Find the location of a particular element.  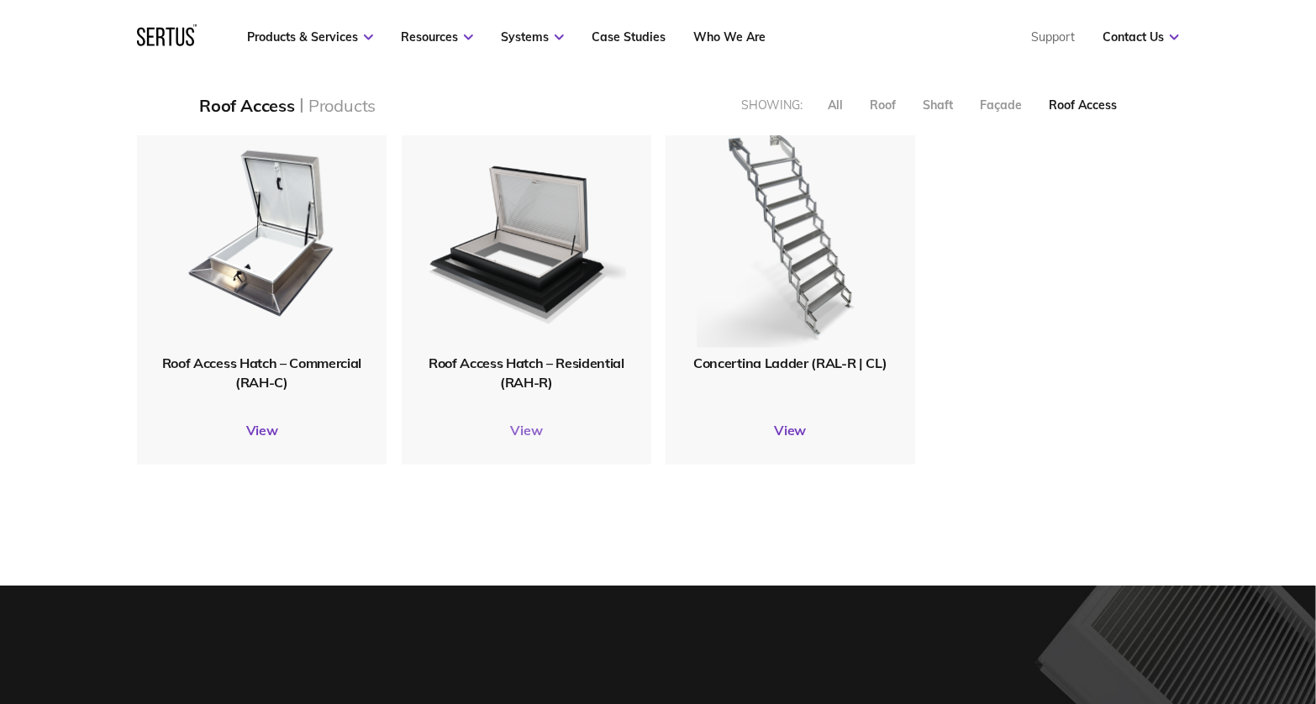

div: All is located at coordinates (835, 105).